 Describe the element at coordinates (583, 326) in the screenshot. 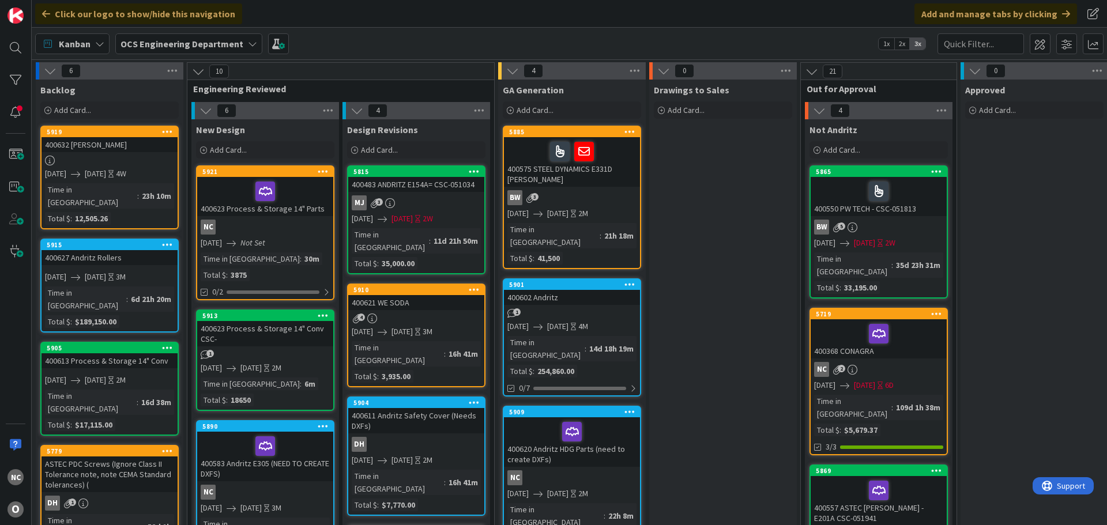

I see `div: 4M` at that location.